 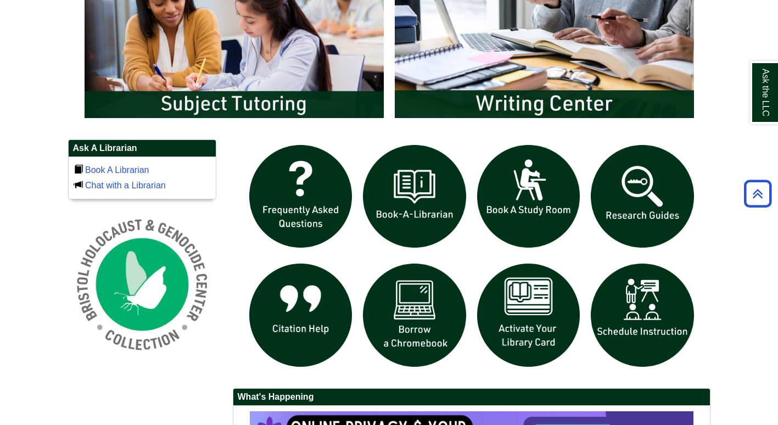 What do you see at coordinates (642, 315) in the screenshot?
I see `img: For faculty. Schedule Library Instruction icon links to form.` at bounding box center [642, 315].